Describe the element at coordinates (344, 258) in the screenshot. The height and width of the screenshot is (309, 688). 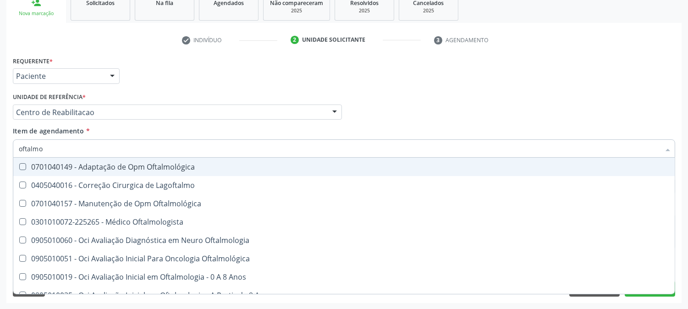
I see `div: 0905010051 - Oci Avaliação Inicial Para Oncologia Oftalmológica` at that location.